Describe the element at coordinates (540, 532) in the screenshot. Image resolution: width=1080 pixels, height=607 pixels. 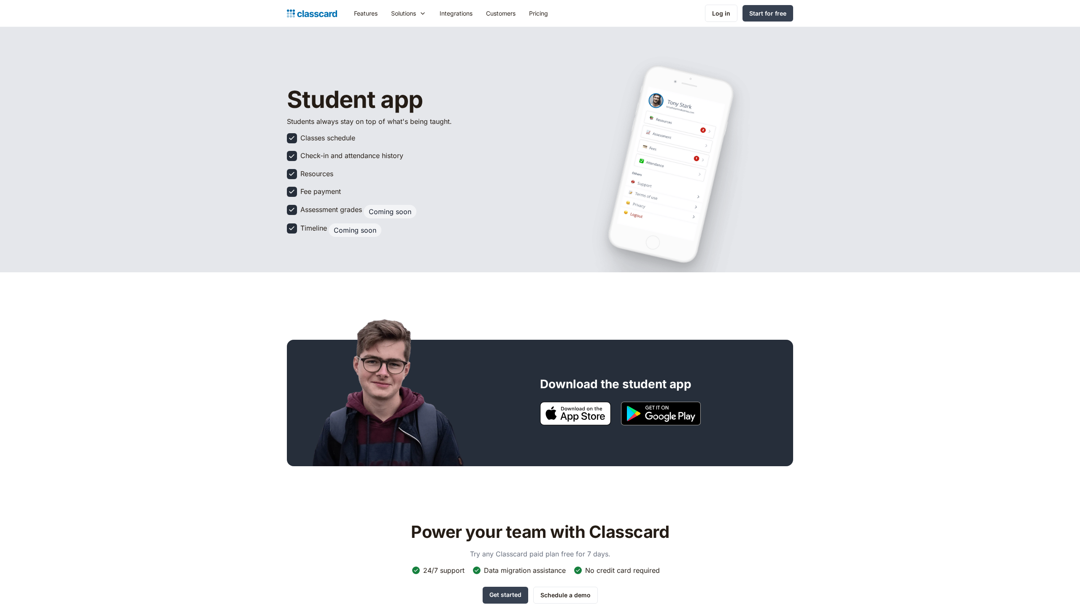
I see `h2: Power your team with Classcard` at that location.